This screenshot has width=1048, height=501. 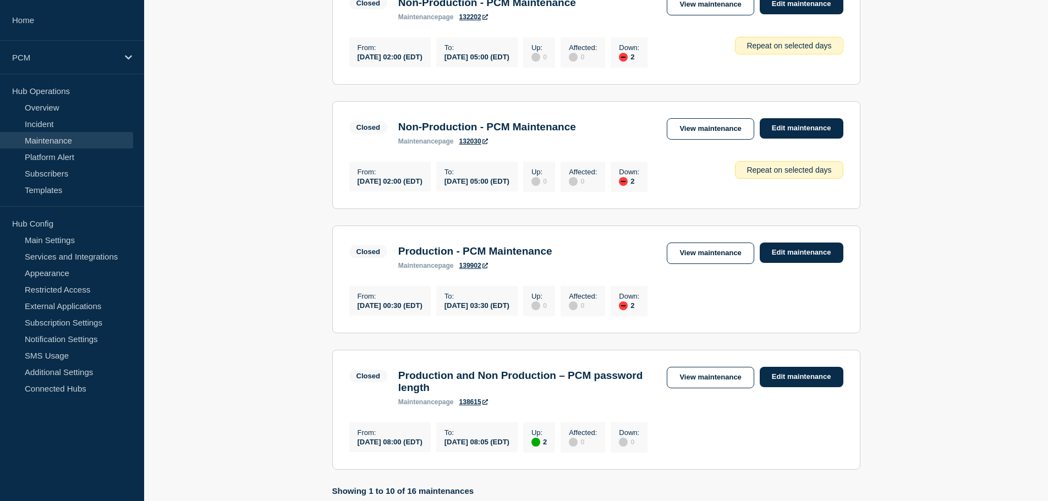 I want to click on h3: Production - PCM Maintenance, so click(x=475, y=251).